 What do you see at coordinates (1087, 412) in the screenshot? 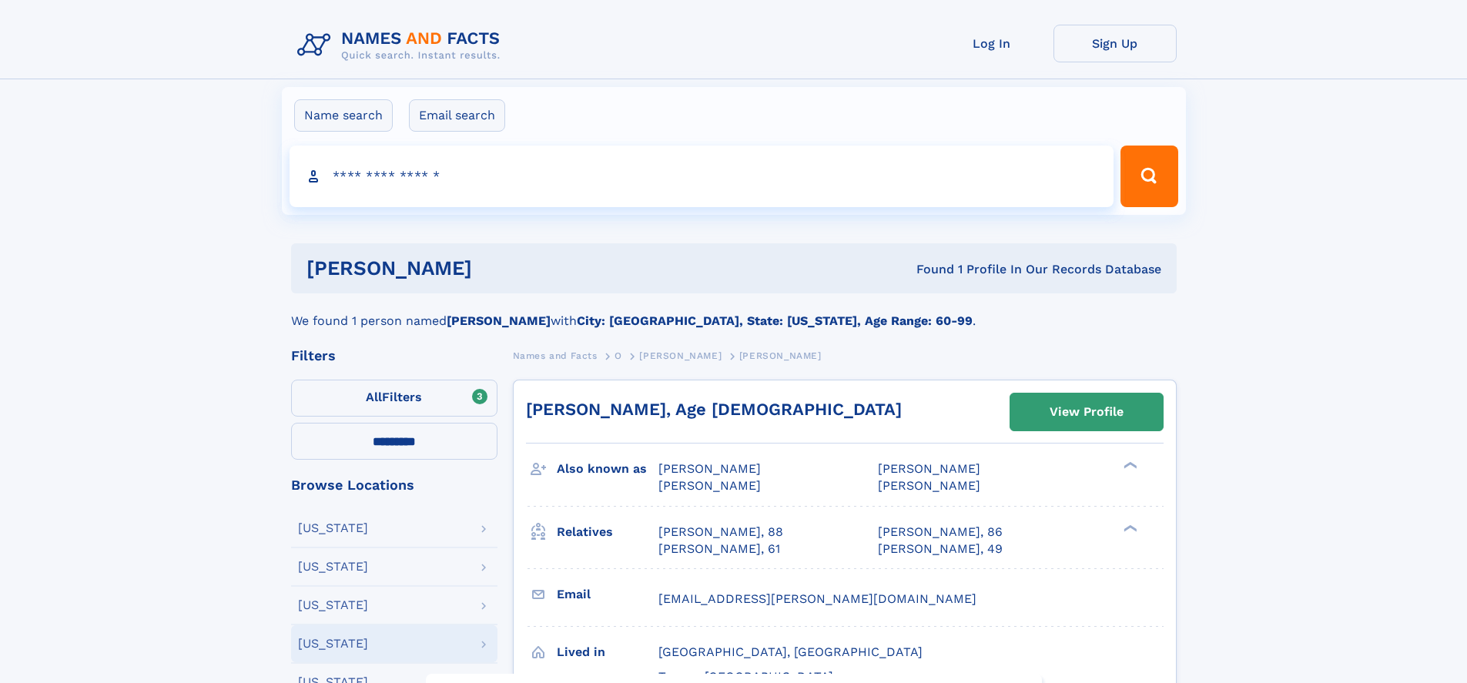
I see `a: View Profile` at bounding box center [1087, 412].